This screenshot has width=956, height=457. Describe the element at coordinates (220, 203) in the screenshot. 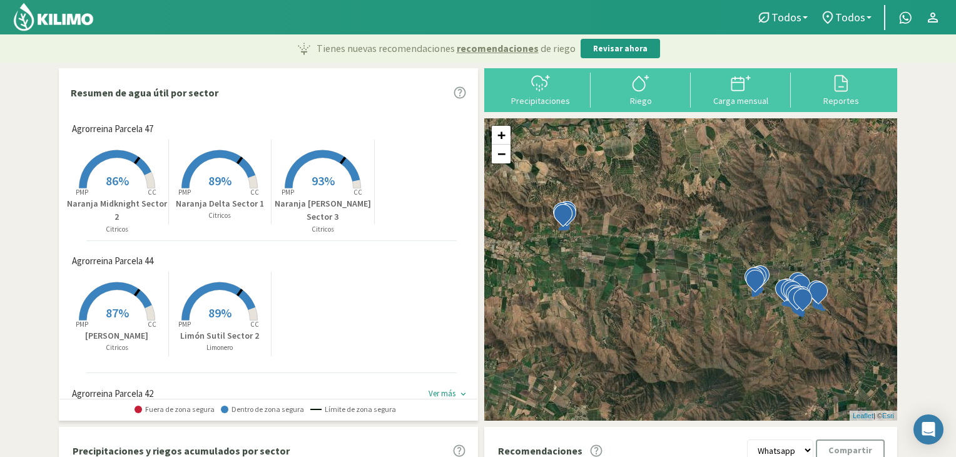

I see `p: Naranja Delta Sector 1` at that location.